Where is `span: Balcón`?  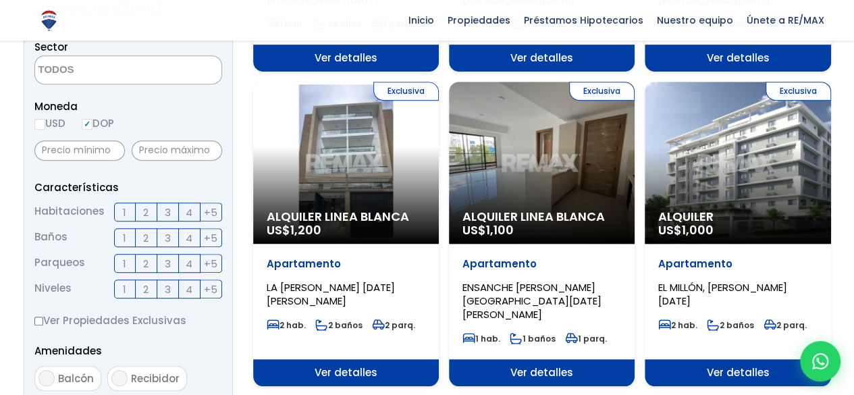
span: Balcón is located at coordinates (76, 378).